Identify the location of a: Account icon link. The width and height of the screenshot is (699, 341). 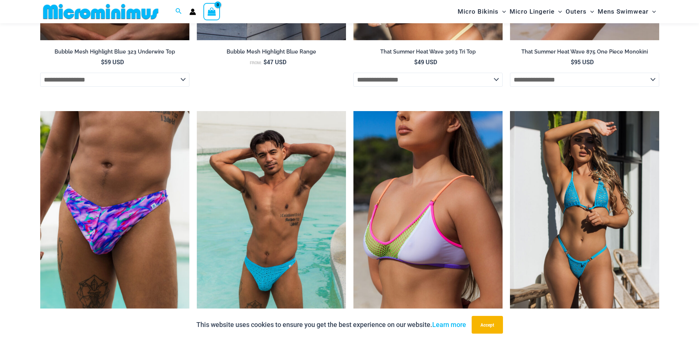
(193, 12).